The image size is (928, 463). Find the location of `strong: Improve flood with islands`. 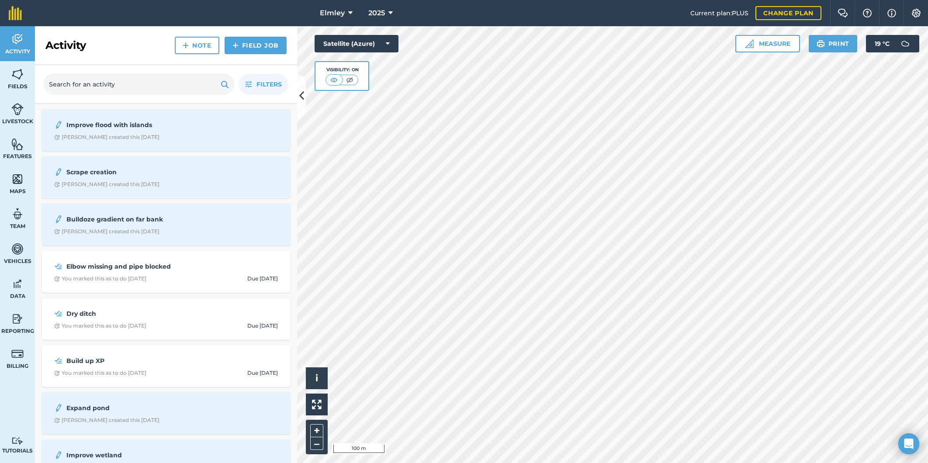

strong: Improve flood with islands is located at coordinates (135, 125).